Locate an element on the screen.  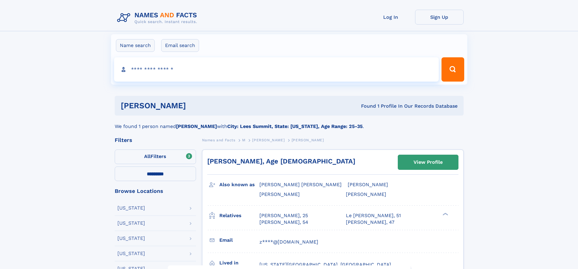
h3: Lived in is located at coordinates (240, 263).